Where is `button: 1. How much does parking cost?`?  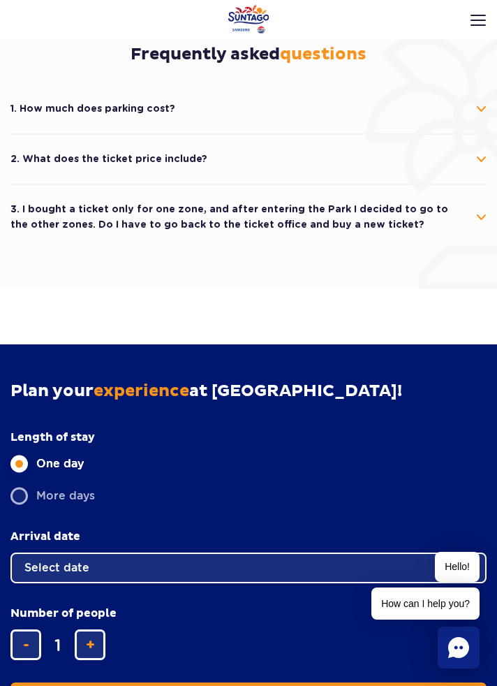
button: 1. How much does parking cost? is located at coordinates (249, 109).